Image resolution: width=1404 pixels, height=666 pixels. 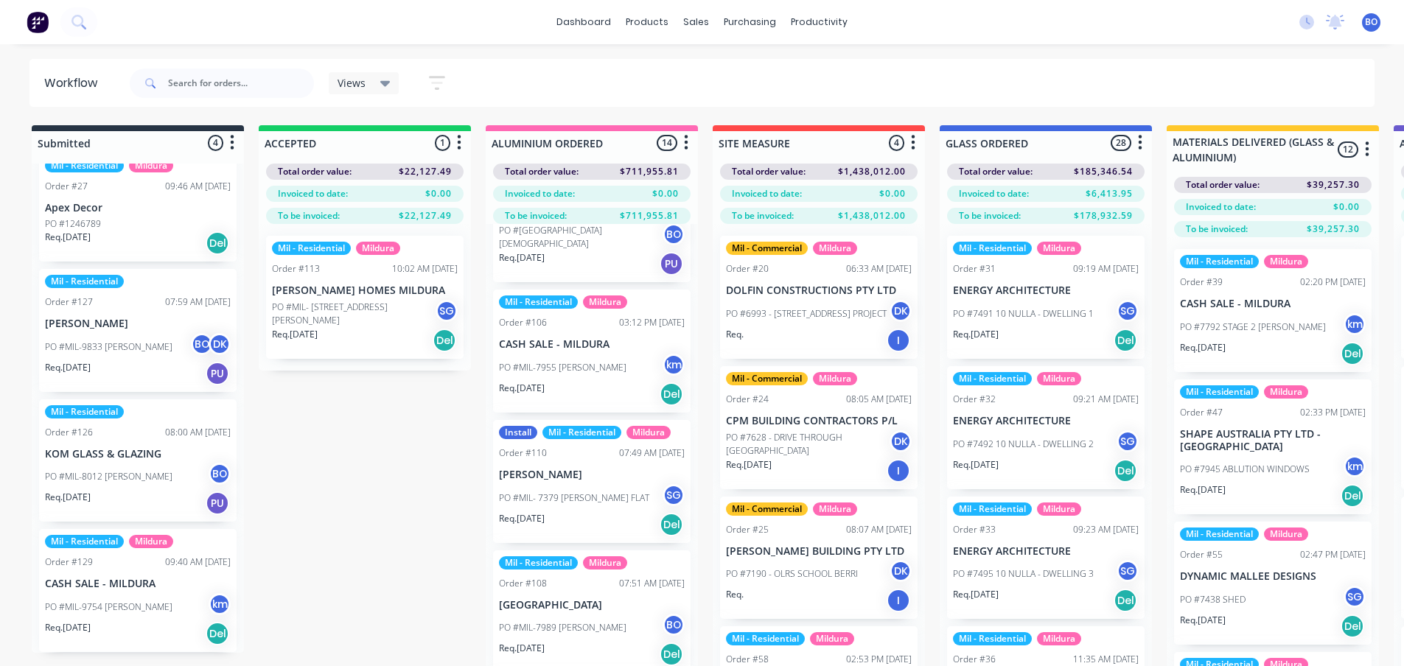 What do you see at coordinates (819, 290) in the screenshot?
I see `p: DOLFIN CONSTRUCTIONS PTY LTD` at bounding box center [819, 290].